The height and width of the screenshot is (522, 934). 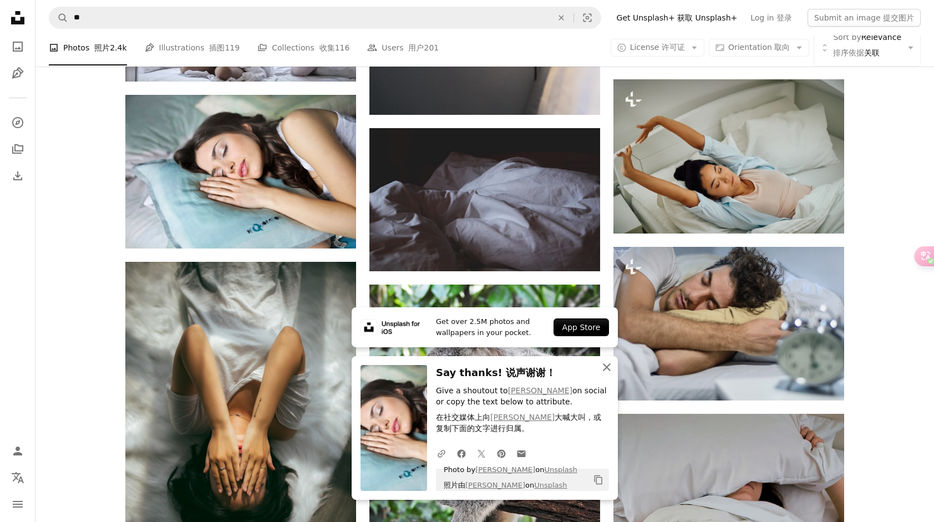 What do you see at coordinates (729, 323) in the screenshot?
I see `a: Young latin man sleeping with alarm clock. Indoors.` at bounding box center [729, 323].